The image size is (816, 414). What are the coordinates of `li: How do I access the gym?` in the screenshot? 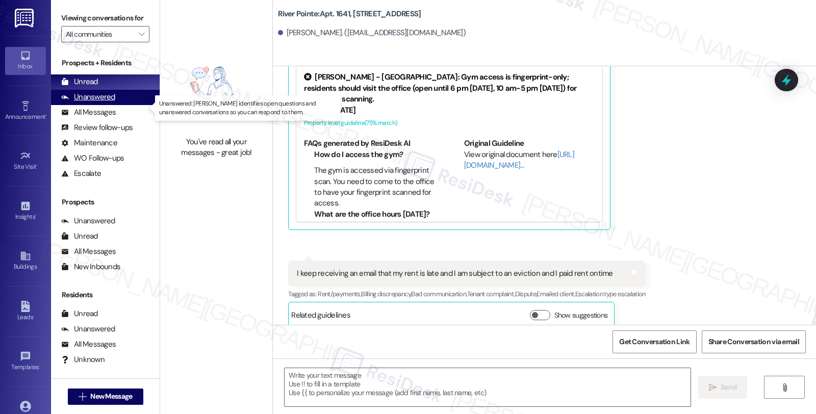 It's located at (374, 155).